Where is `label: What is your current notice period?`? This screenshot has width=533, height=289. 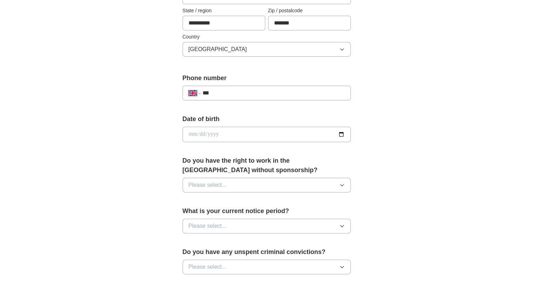
label: What is your current notice period? is located at coordinates (266, 211).